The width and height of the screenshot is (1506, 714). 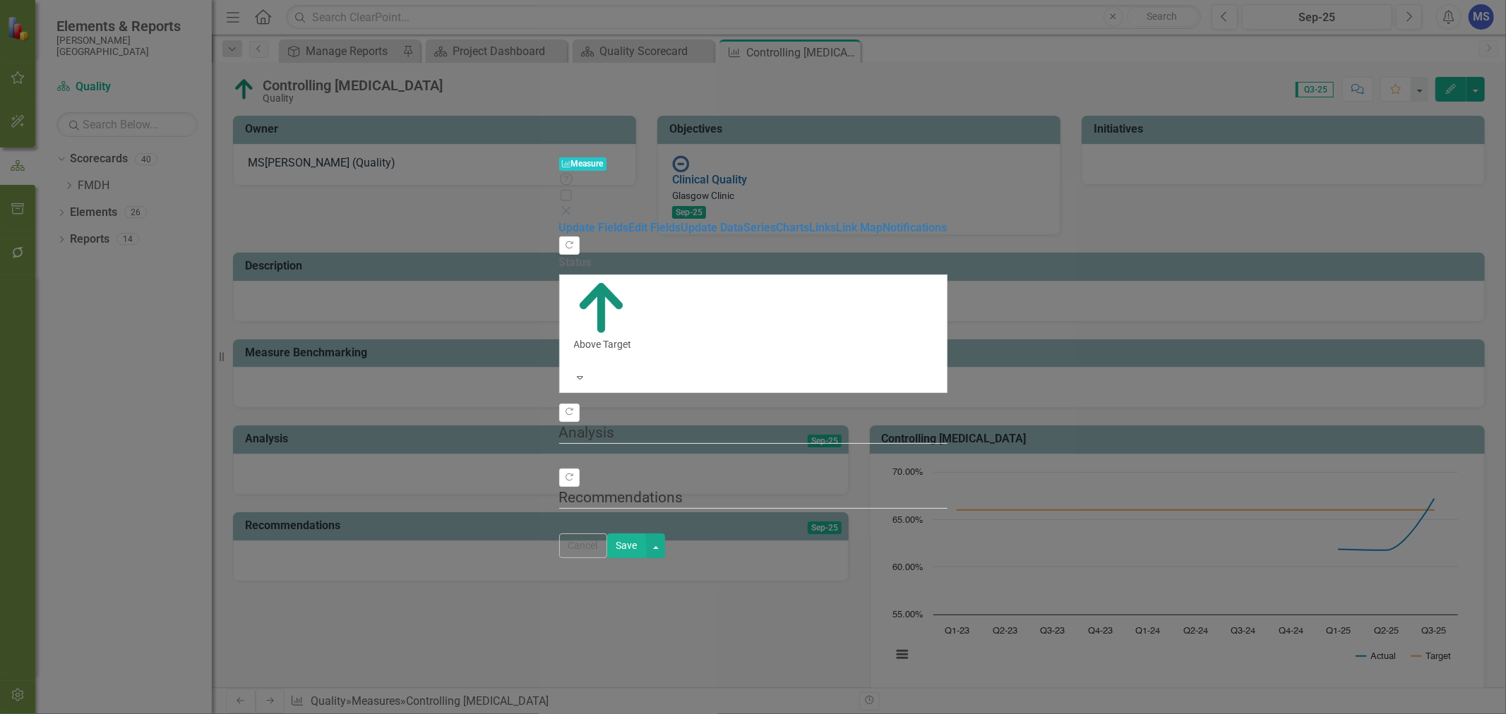 I want to click on label: Status, so click(x=753, y=263).